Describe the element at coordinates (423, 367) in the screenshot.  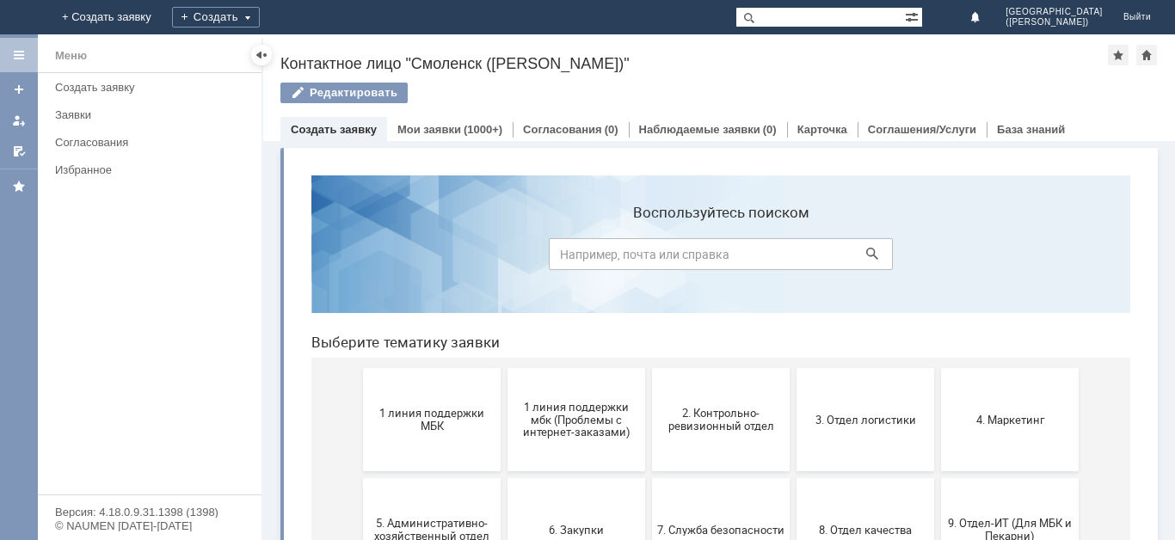
I see `span: 7. Служба безопасности` at that location.